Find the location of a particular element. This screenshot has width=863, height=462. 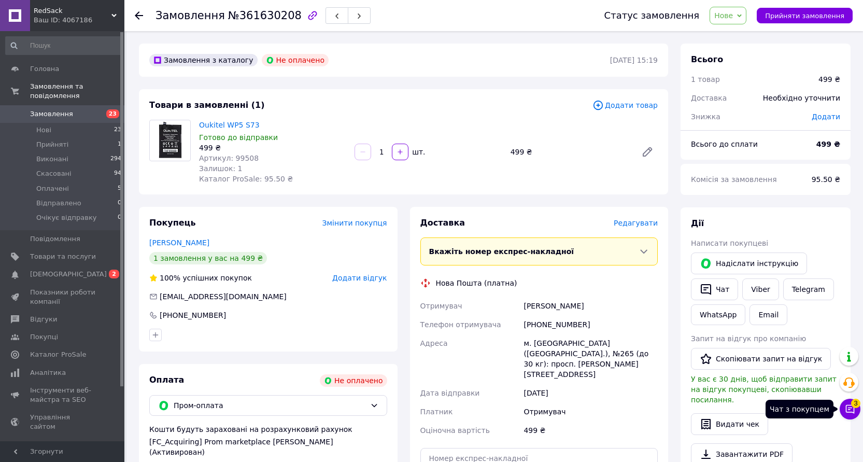

span: Пром-оплата is located at coordinates (270, 405).